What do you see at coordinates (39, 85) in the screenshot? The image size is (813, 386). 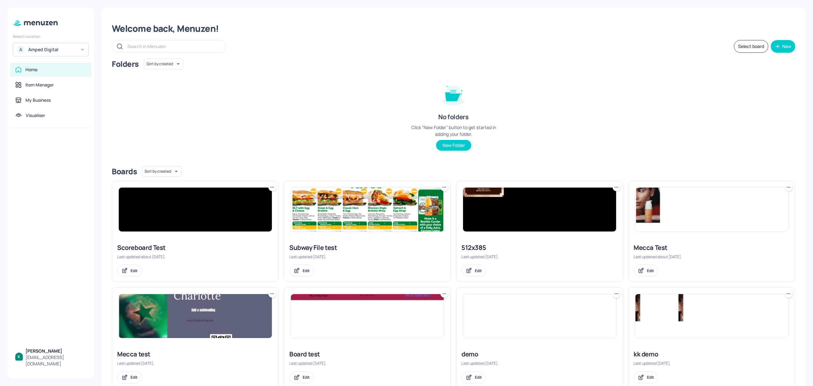 I see `div: Item Manager` at bounding box center [39, 85].